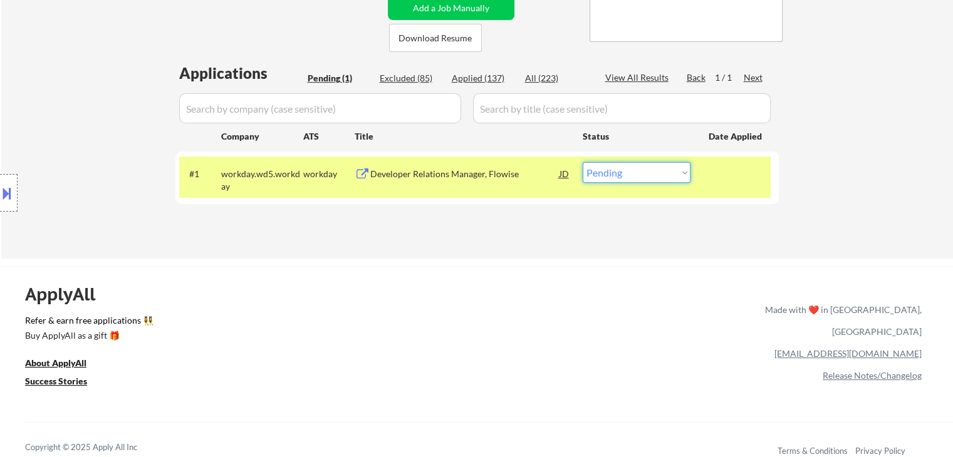 The image size is (953, 457). I want to click on div: Excluded (85), so click(411, 78).